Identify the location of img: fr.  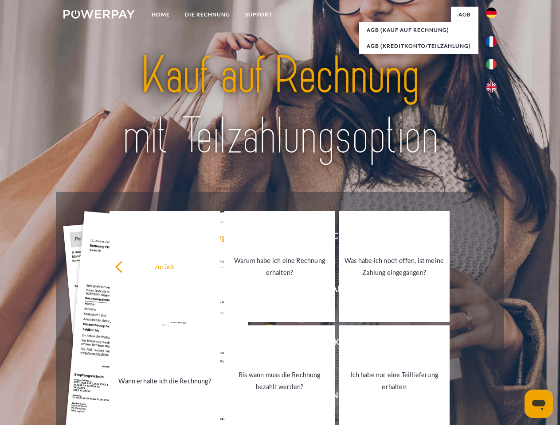
(491, 42).